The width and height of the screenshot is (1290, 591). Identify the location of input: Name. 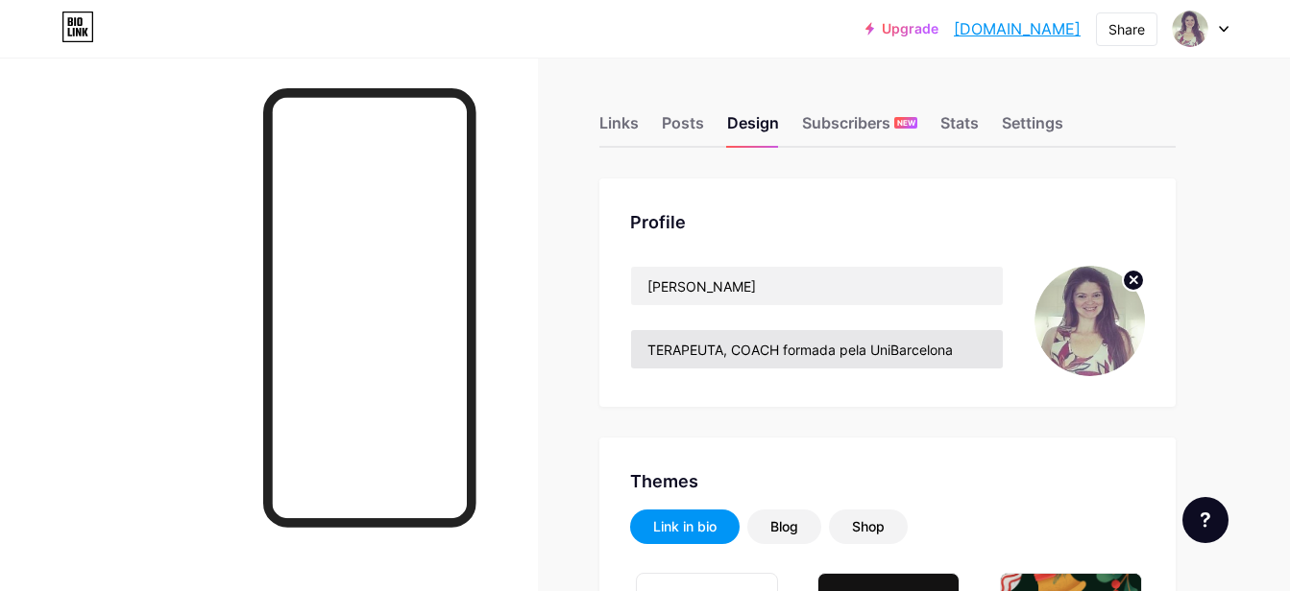
(816, 286).